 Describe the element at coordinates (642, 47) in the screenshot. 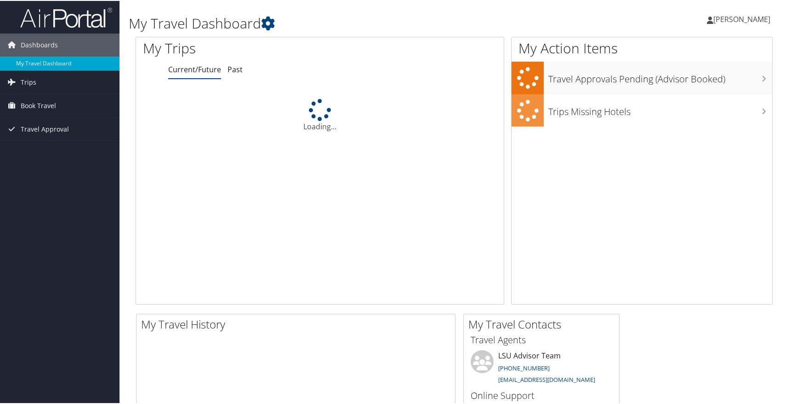

I see `h1: My Action Items` at that location.